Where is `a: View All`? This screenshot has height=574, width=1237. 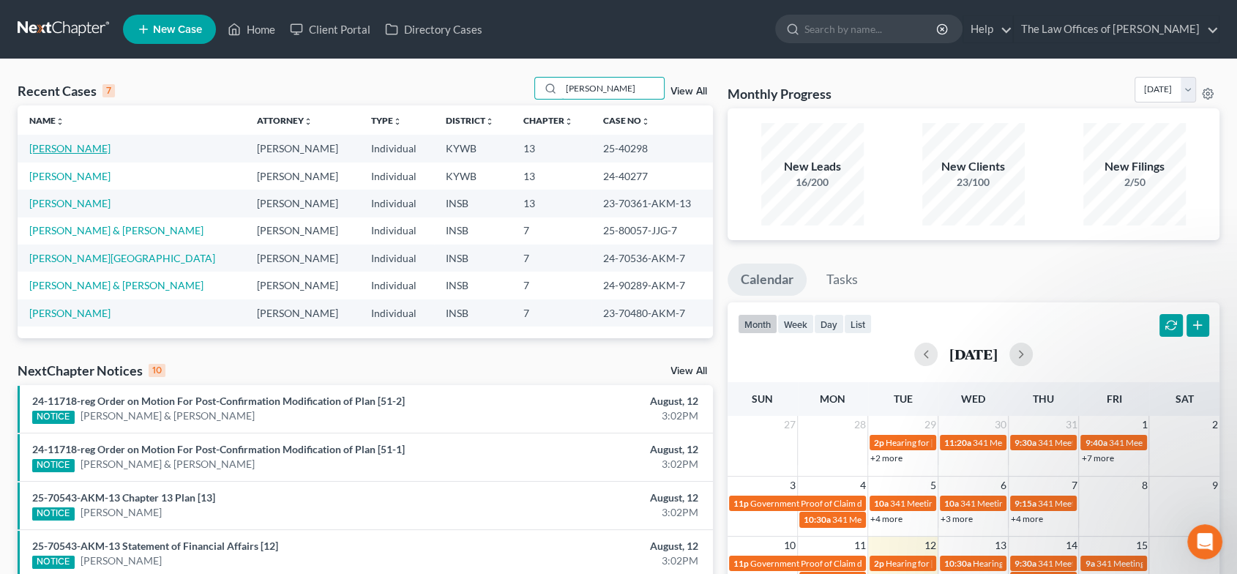
a: View All is located at coordinates (689, 91).